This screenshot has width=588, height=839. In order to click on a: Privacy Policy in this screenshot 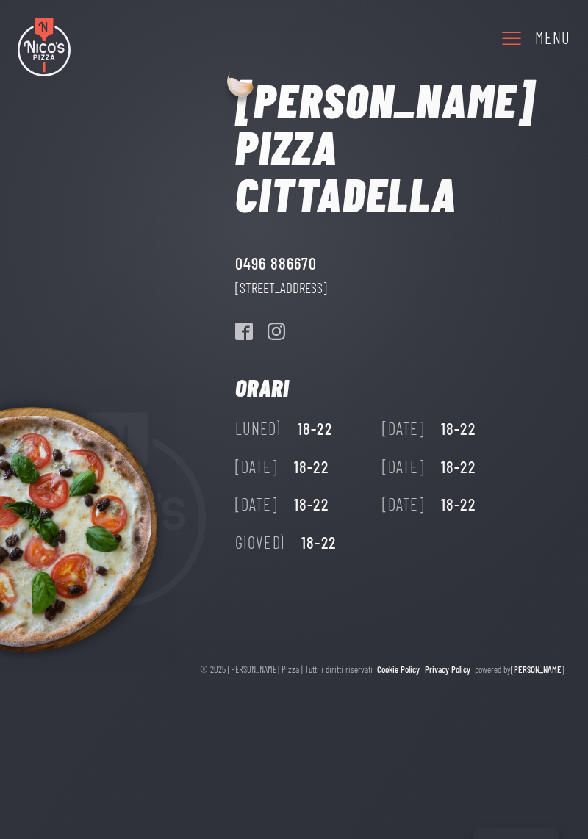, I will do `click(448, 670)`.